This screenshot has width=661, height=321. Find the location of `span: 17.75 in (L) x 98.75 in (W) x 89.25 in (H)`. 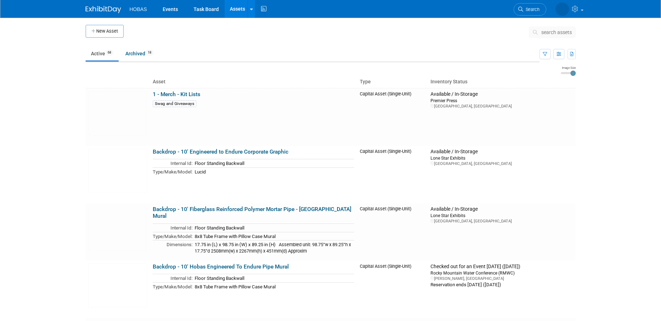

span: 17.75 in (L) x 98.75 in (W) x 89.25 in (H) is located at coordinates (235, 245).